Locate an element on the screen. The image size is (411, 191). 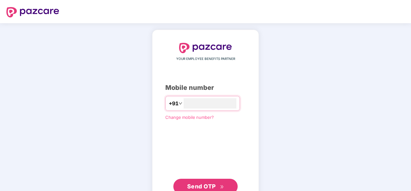
span: double-right is located at coordinates (222, 187).